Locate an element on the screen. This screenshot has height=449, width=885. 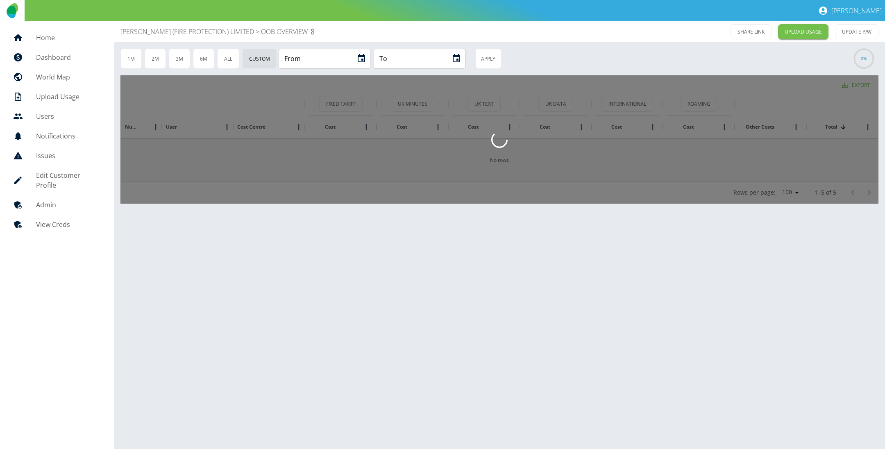
text: 0% is located at coordinates (864, 58).